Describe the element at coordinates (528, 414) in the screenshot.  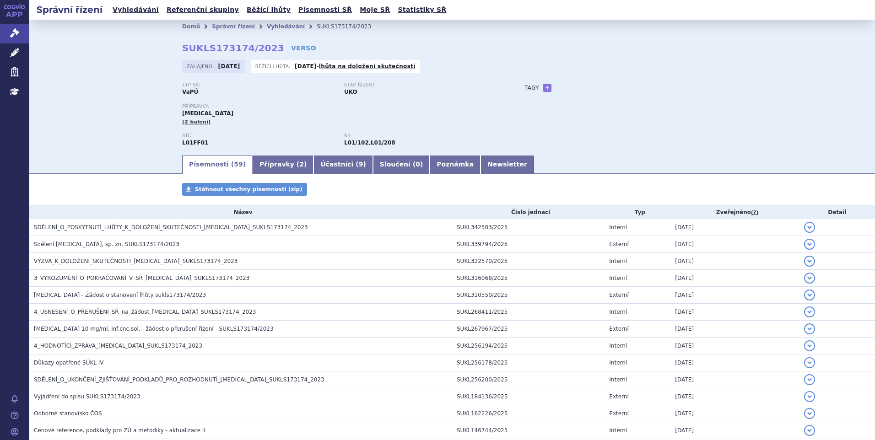
I see `td: SUKL162226/2025` at that location.